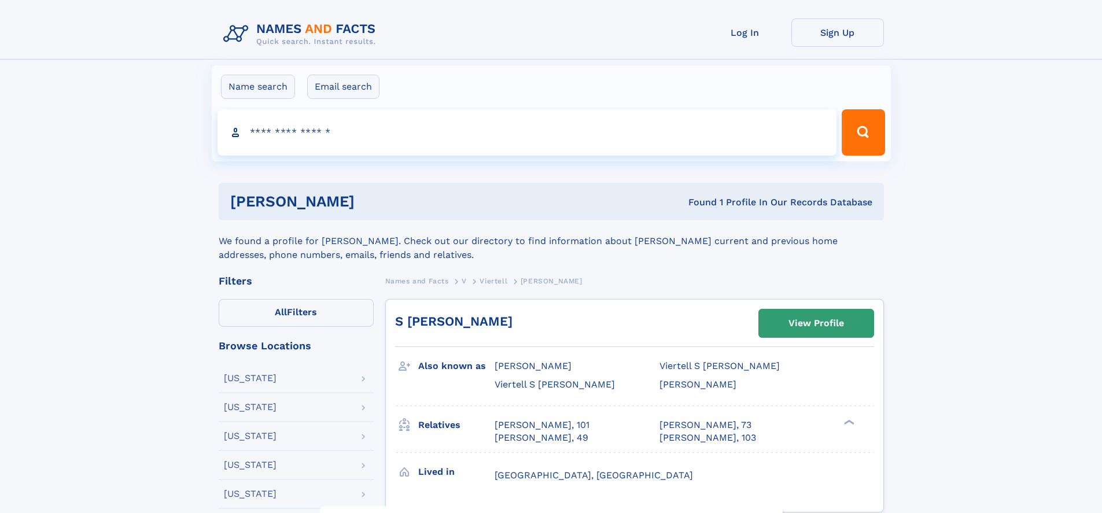  I want to click on img: Logo Names and Facts, so click(302, 34).